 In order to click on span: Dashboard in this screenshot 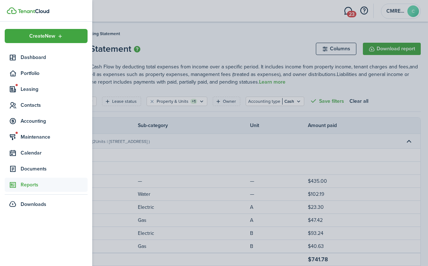, I will do `click(54, 57)`.